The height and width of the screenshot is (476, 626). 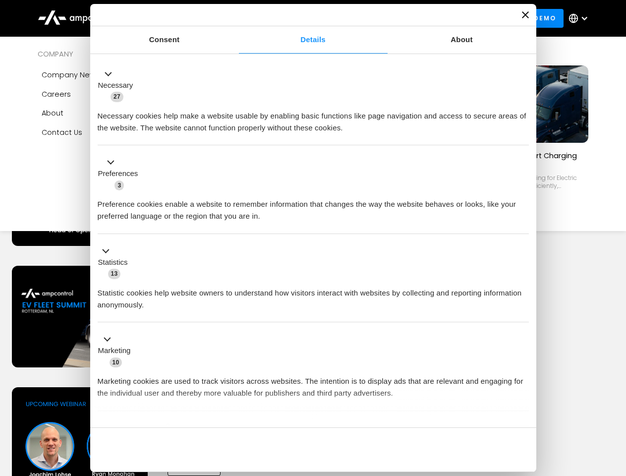 What do you see at coordinates (118, 174) in the screenshot?
I see `label: Preferences` at bounding box center [118, 174].